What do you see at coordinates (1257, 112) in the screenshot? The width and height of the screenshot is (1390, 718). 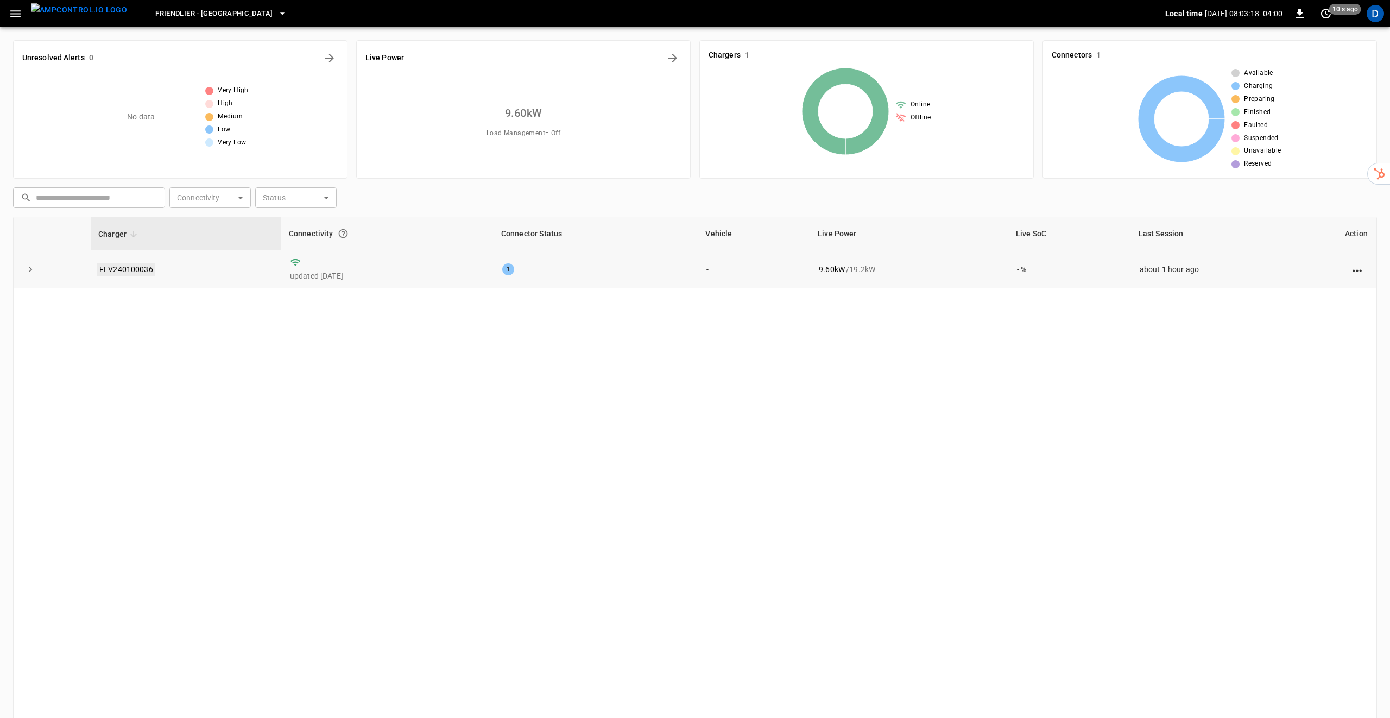 I see `span: Finished` at bounding box center [1257, 112].